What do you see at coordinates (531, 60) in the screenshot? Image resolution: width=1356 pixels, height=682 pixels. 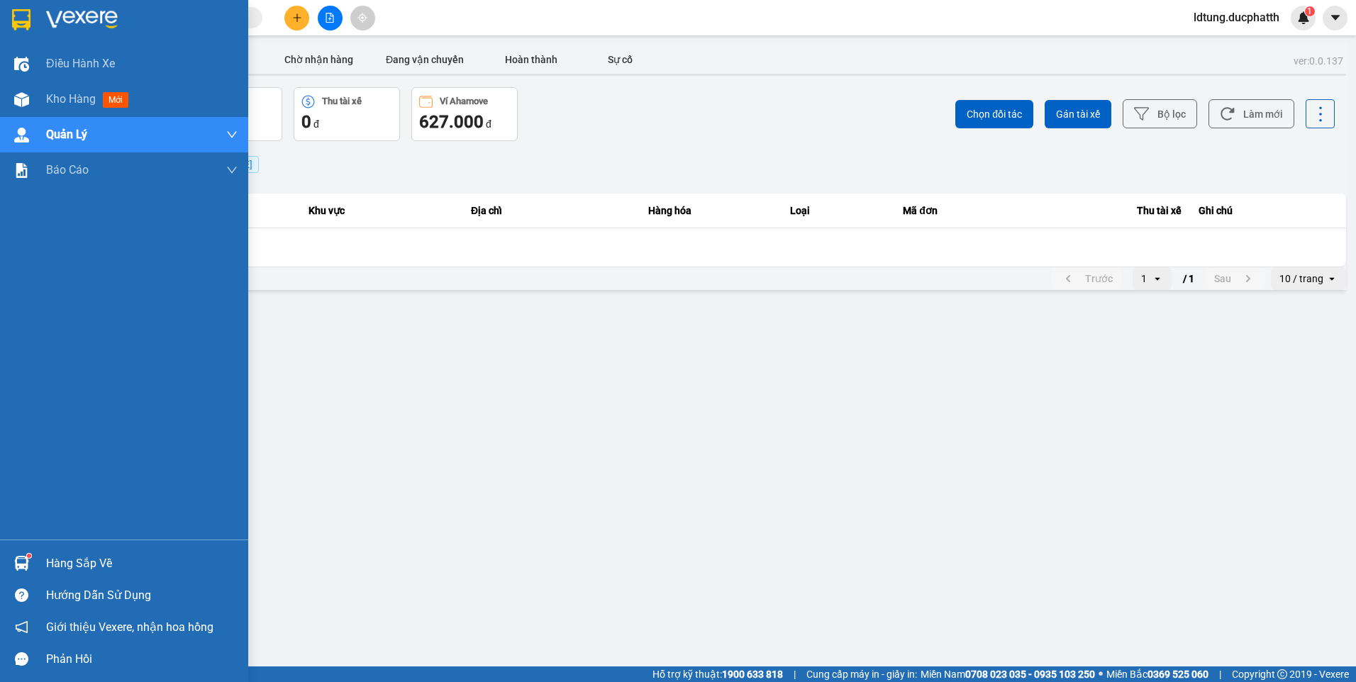 I see `button: Hoàn thành` at bounding box center [531, 60].